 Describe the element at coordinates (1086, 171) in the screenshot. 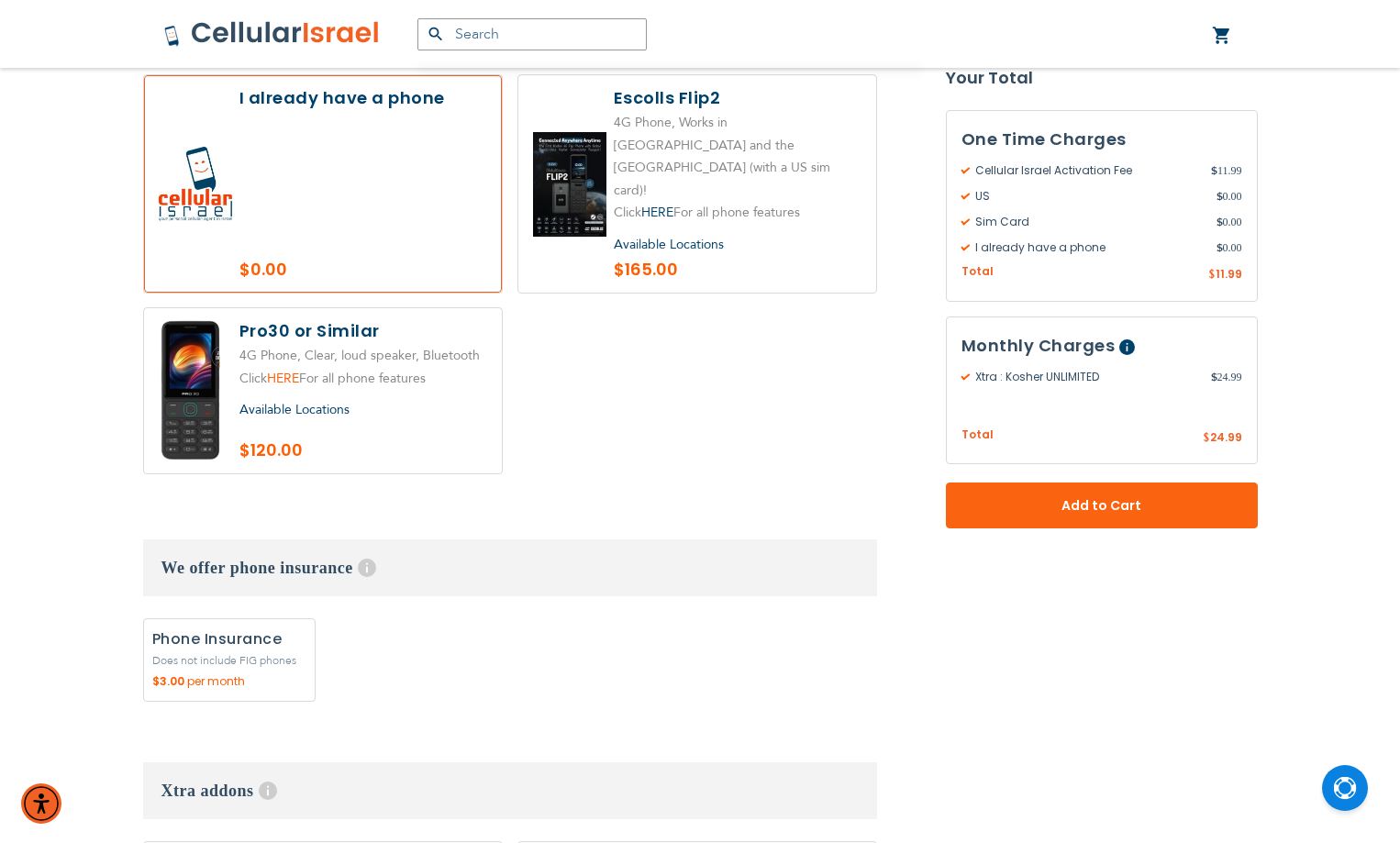

I see `span: Cellular Israel Activation Fee` at that location.